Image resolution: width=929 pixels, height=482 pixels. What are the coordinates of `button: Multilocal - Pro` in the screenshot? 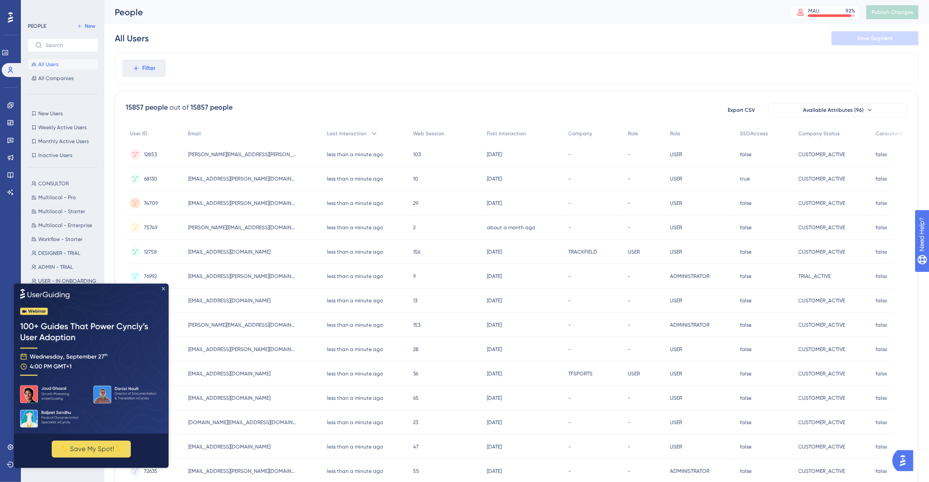 It's located at (66, 197).